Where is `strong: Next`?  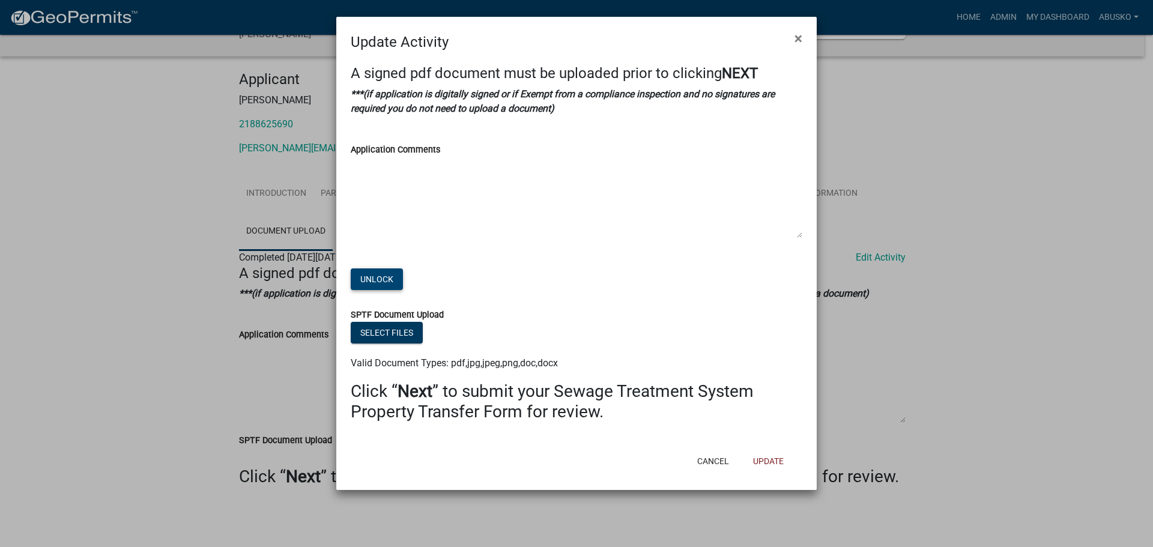 strong: Next is located at coordinates (415, 391).